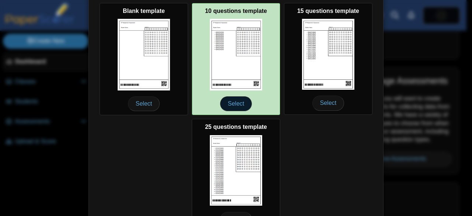  I want to click on b: 10 questions template, so click(236, 11).